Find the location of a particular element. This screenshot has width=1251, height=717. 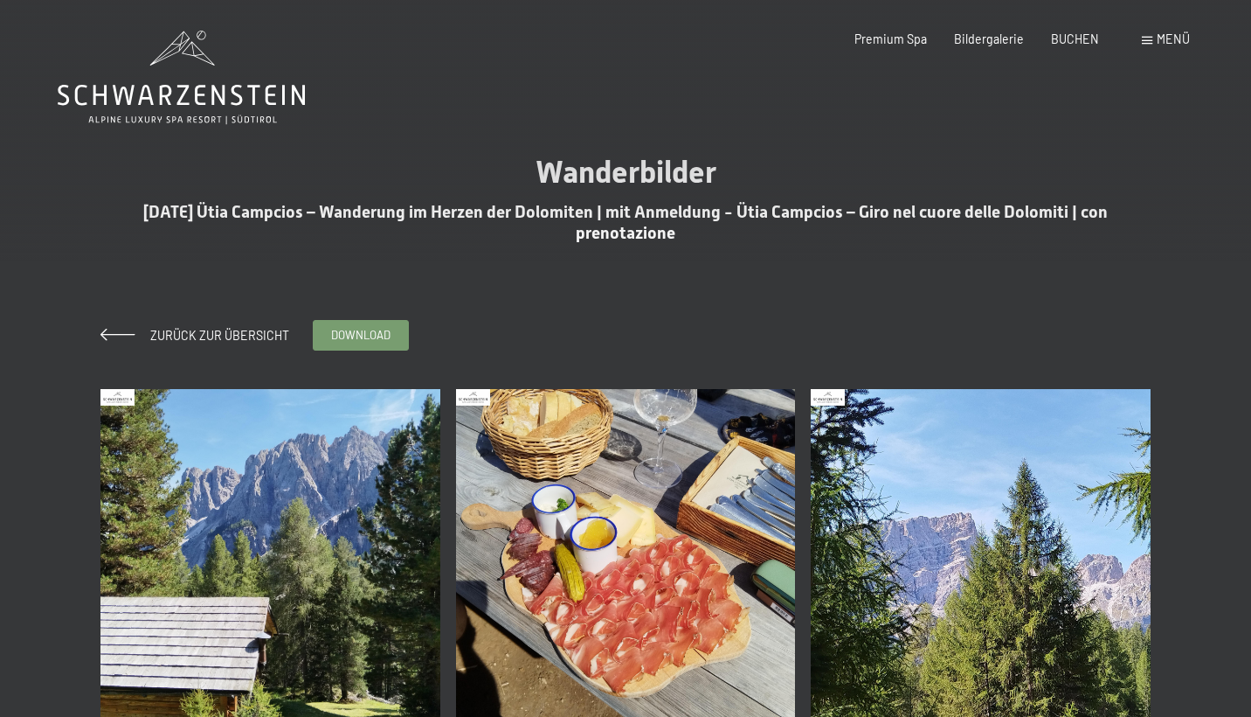

span: Premium Spa is located at coordinates (891, 38).